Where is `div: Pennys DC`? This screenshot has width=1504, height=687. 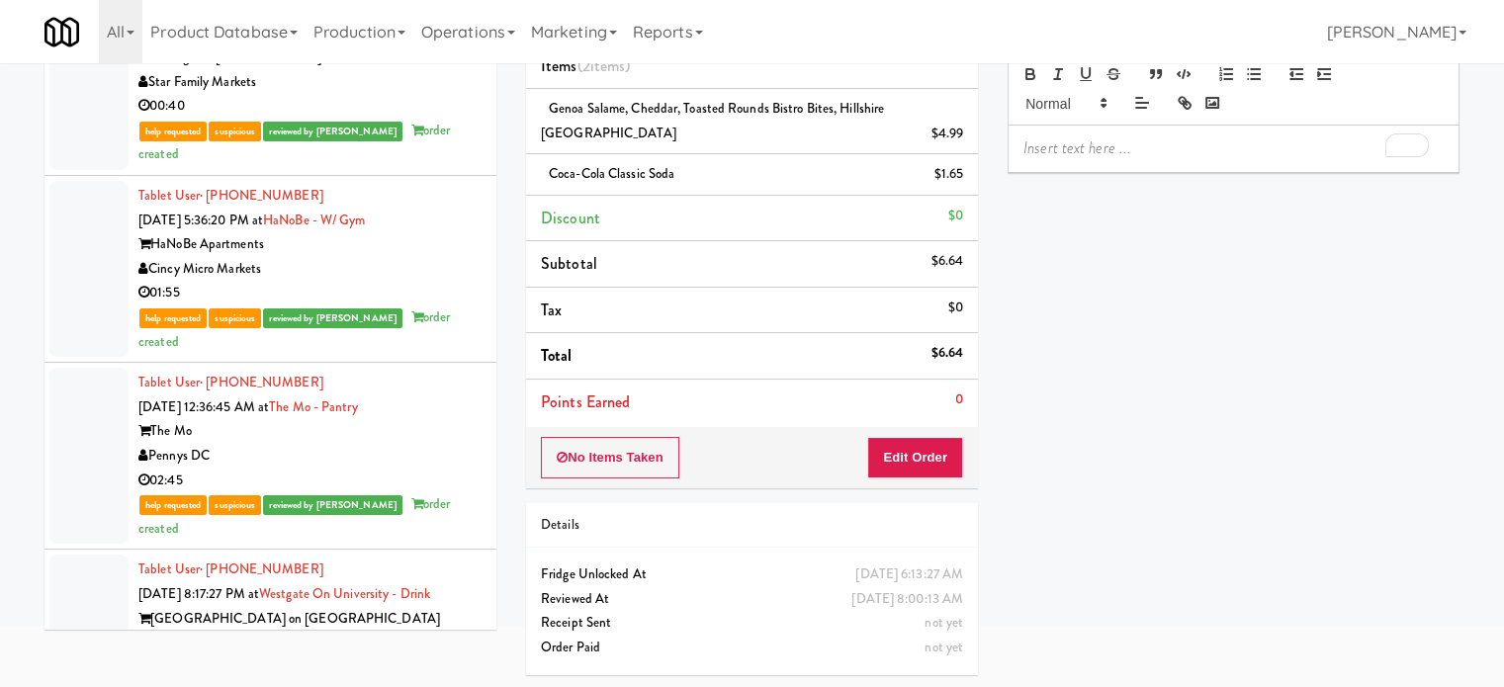 div: Pennys DC is located at coordinates (310, 456).